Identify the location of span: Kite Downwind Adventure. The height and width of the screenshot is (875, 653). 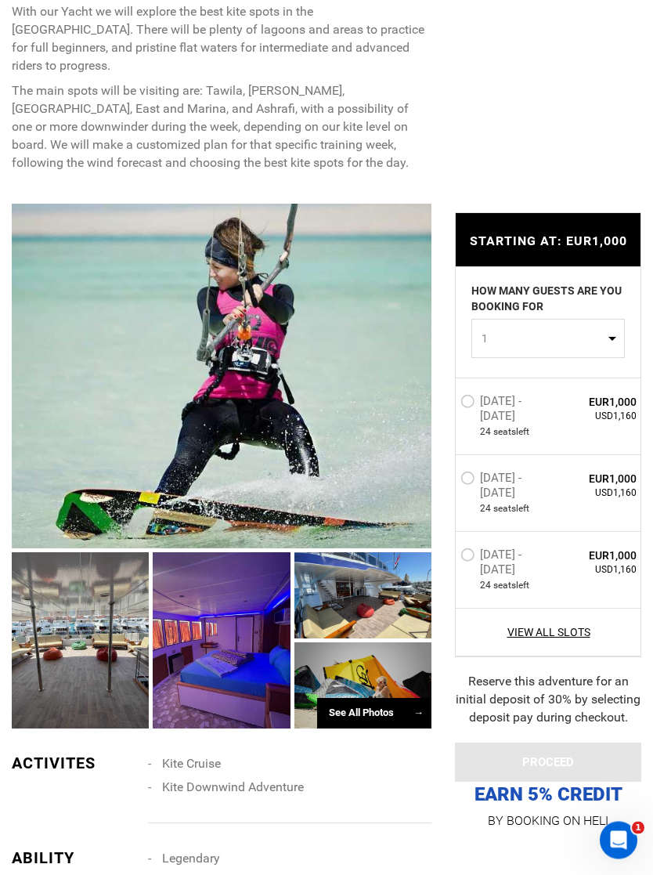
(233, 787).